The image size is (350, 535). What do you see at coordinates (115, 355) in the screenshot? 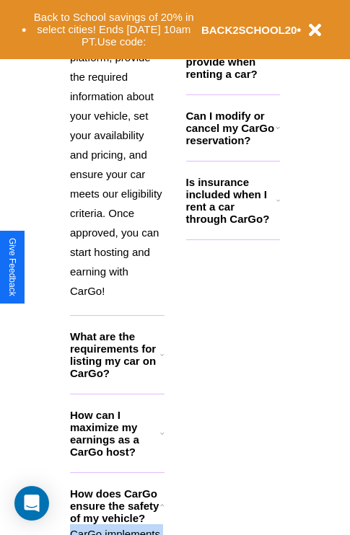
I see `h3: What are the requirements for listing my car on CarGo?` at bounding box center [115, 355].